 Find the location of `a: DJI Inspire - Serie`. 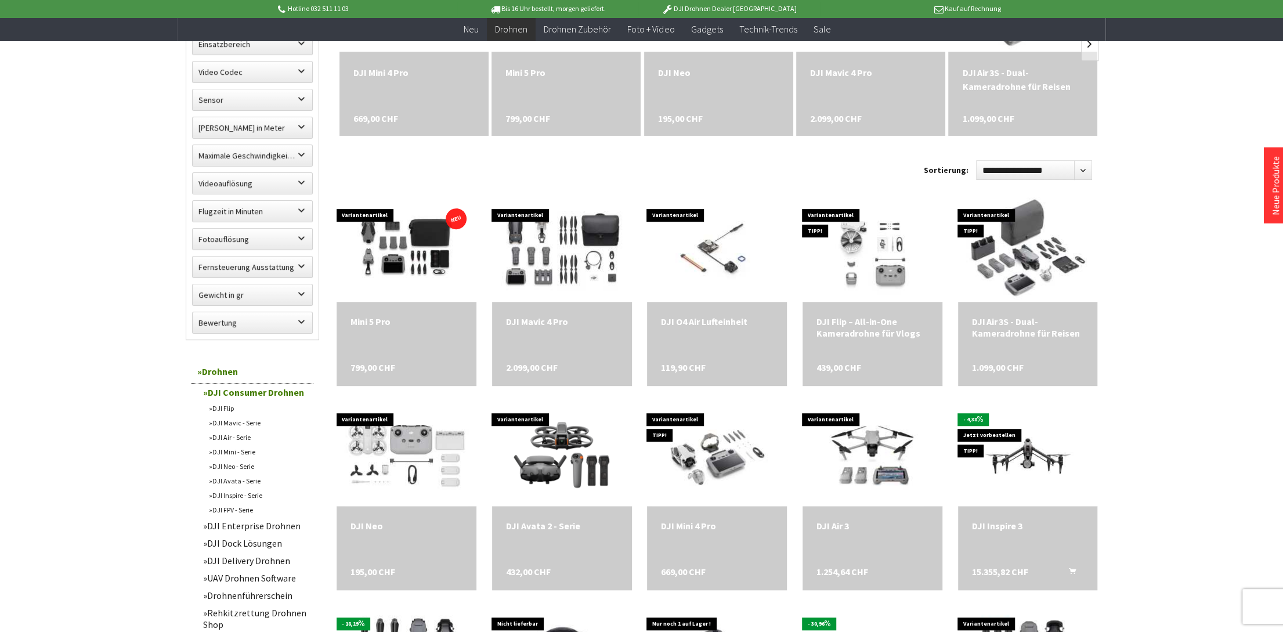

a: DJI Inspire - Serie is located at coordinates (258, 495).